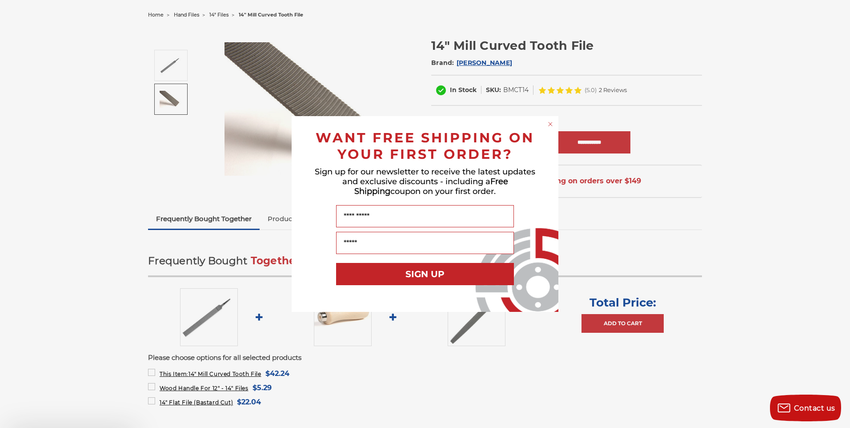 This screenshot has width=850, height=428. Describe the element at coordinates (425, 274) in the screenshot. I see `button: SIGN UP` at that location.